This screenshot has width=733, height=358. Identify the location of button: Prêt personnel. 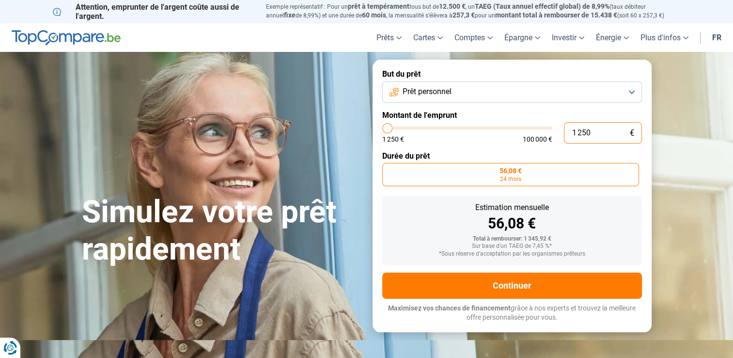
(512, 92).